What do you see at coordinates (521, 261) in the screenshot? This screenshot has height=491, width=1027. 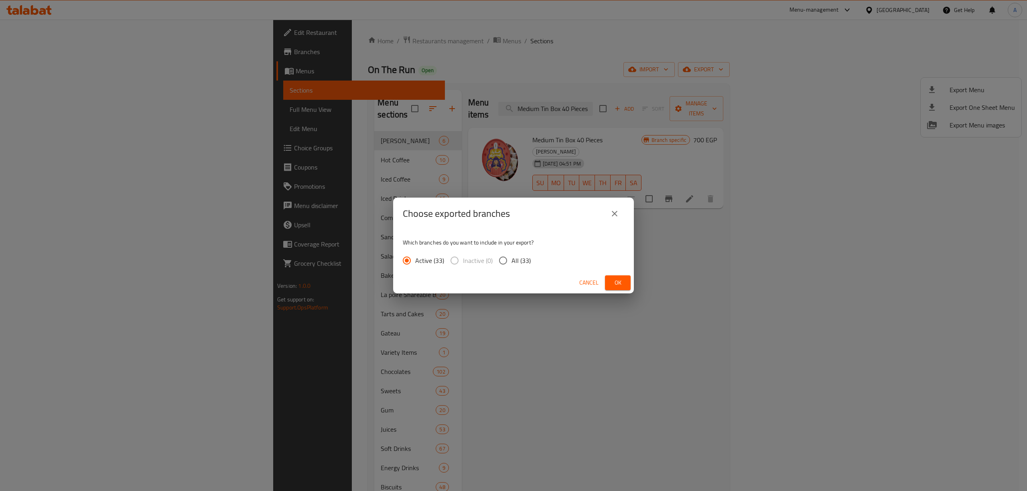 I see `span: All (33)` at bounding box center [521, 261].